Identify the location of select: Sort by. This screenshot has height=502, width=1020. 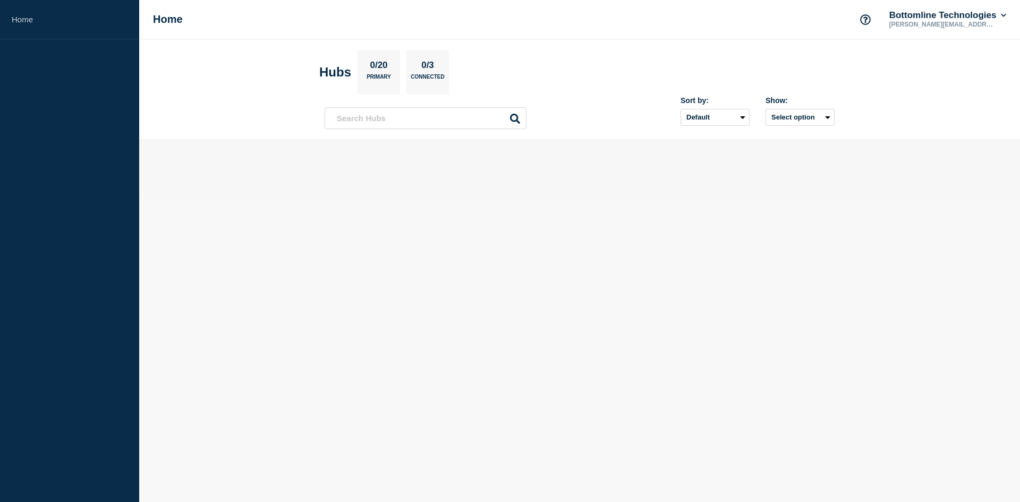
(715, 117).